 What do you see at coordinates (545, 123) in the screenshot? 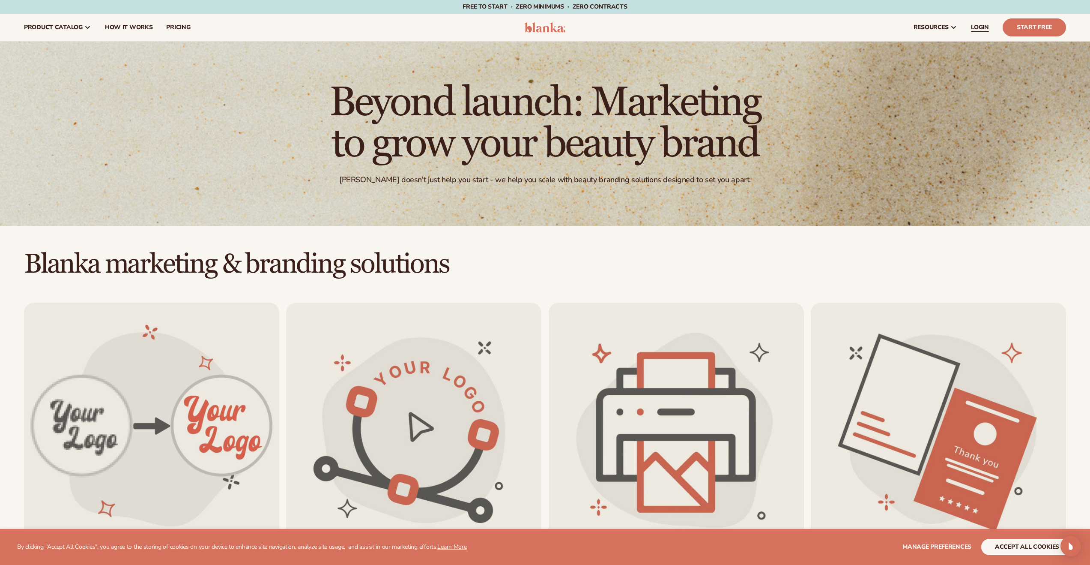
I see `h1: Beyond launch: Marketing to grow your beauty brand` at bounding box center [545, 123].